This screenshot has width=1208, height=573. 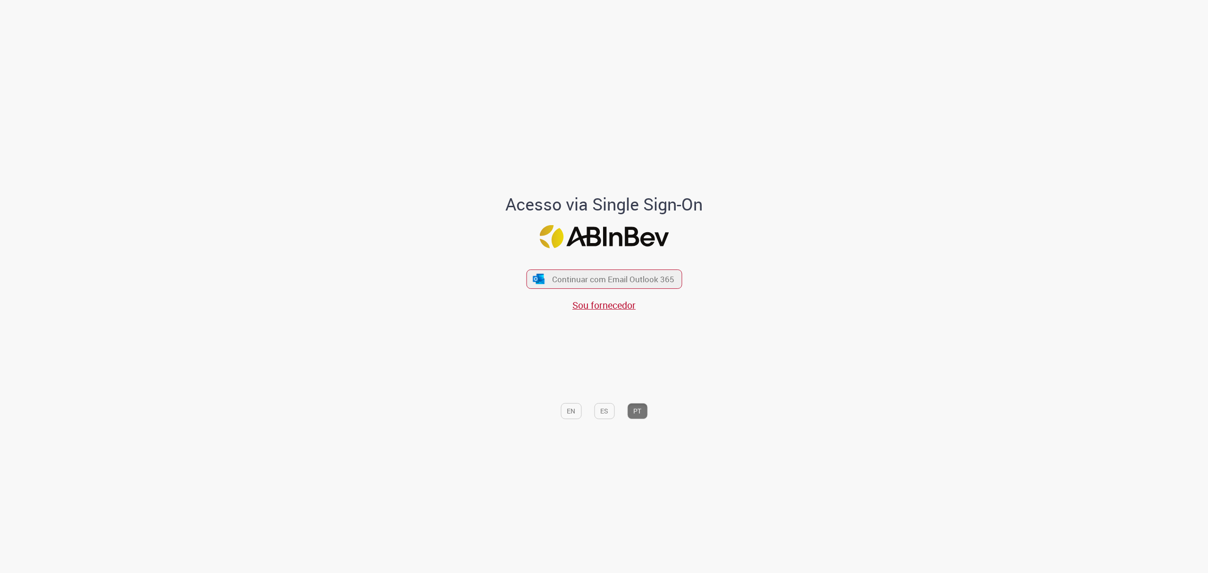 What do you see at coordinates (637, 411) in the screenshot?
I see `button: PT` at bounding box center [637, 411].